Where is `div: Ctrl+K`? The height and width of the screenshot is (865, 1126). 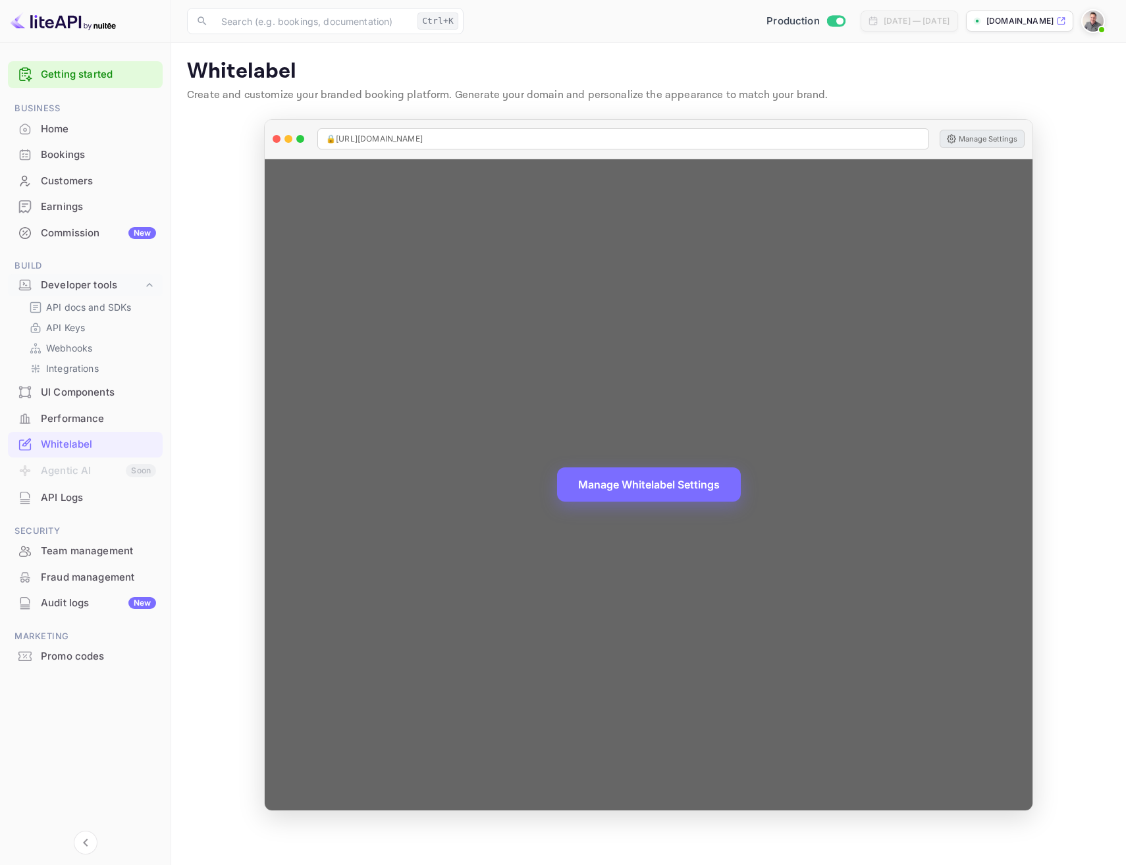 div: Ctrl+K is located at coordinates (438, 21).